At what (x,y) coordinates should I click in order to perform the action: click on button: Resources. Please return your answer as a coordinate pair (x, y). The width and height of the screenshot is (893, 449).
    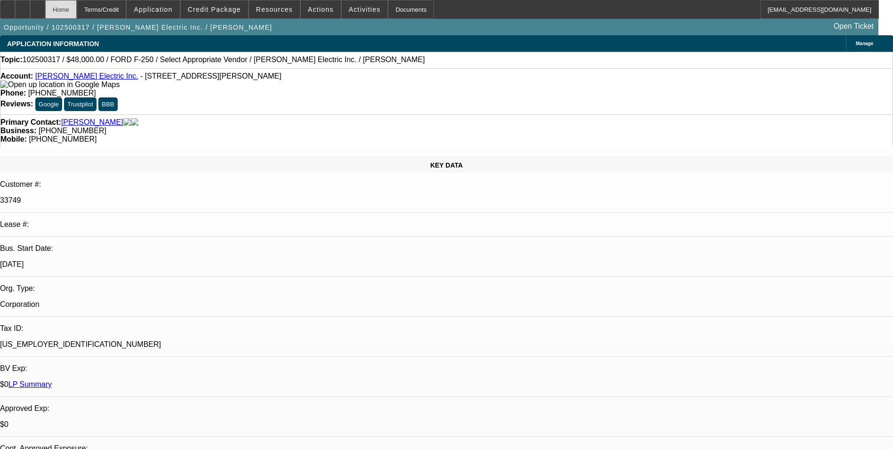
    Looking at the image, I should click on (275, 9).